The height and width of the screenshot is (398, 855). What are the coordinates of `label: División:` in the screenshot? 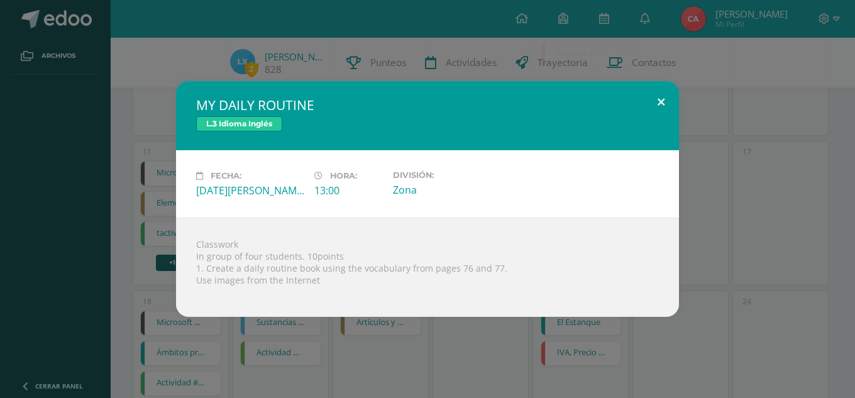 It's located at (447, 175).